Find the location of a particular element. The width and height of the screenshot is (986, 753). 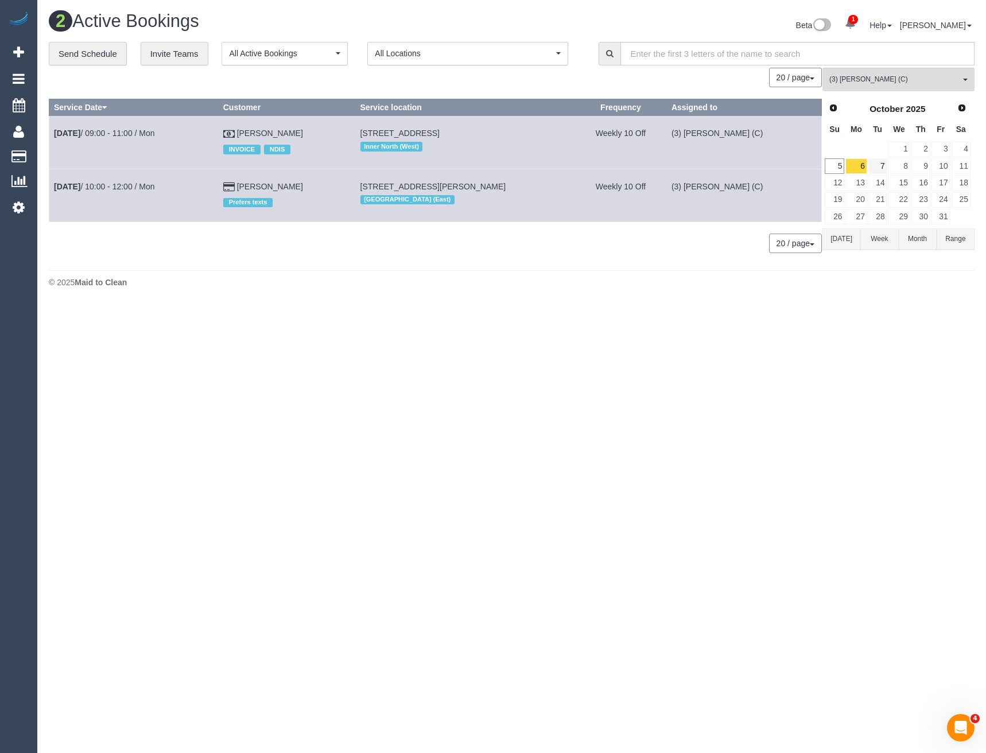

a: 4 is located at coordinates (961, 149).